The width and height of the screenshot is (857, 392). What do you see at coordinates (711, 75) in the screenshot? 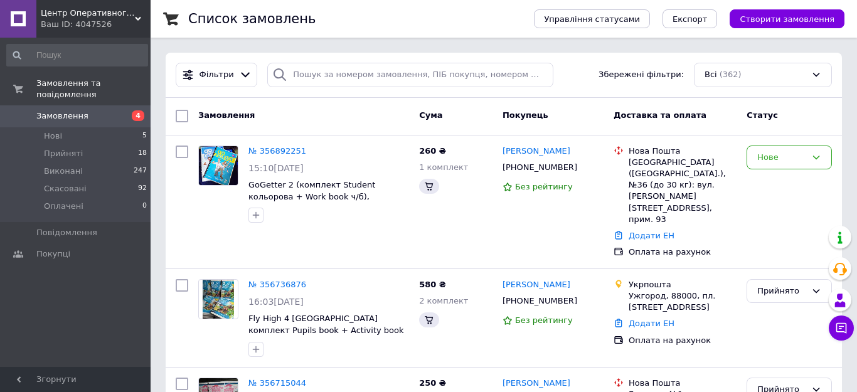
I see `span: Всі` at bounding box center [711, 75].